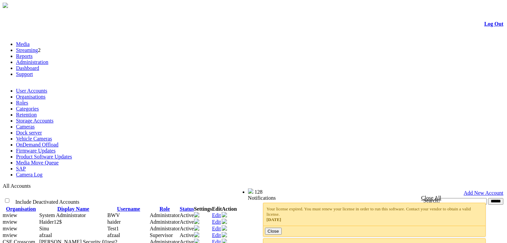 The width and height of the screenshot is (507, 243). What do you see at coordinates (36, 151) in the screenshot?
I see `a: Firmware Updates` at bounding box center [36, 151].